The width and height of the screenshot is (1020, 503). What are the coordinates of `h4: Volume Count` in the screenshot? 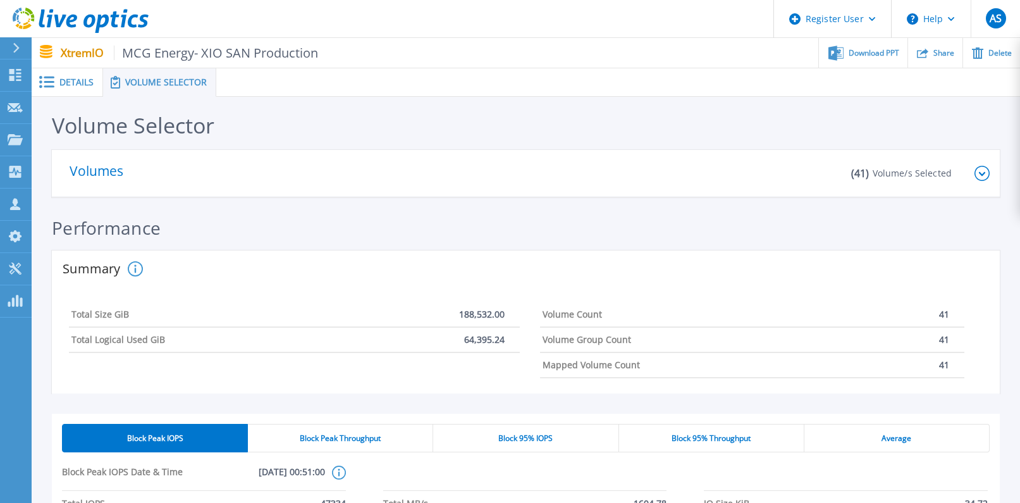 It's located at (573, 314).